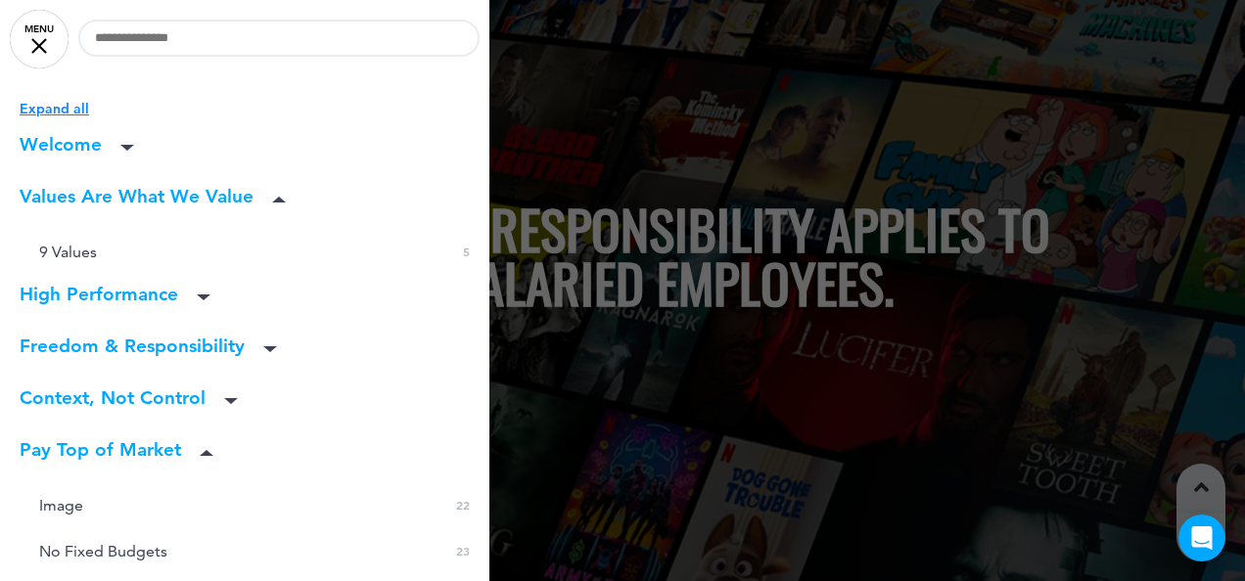 The width and height of the screenshot is (1245, 581). What do you see at coordinates (103, 551) in the screenshot?
I see `span: No Fixed Budgets` at bounding box center [103, 551].